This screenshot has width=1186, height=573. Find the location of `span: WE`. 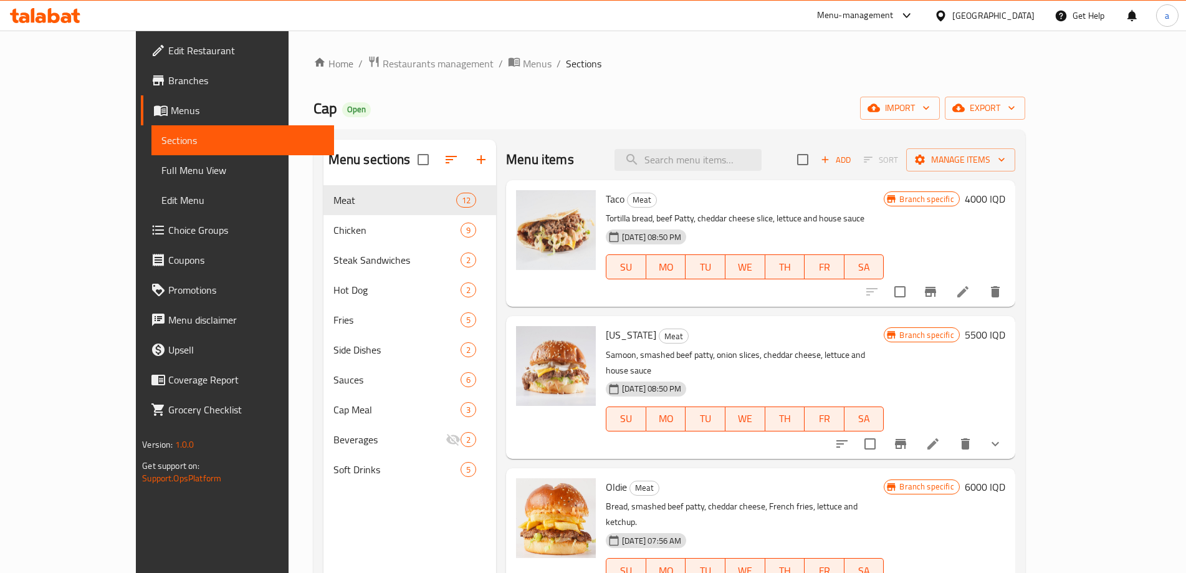

span: WE is located at coordinates (745, 418).